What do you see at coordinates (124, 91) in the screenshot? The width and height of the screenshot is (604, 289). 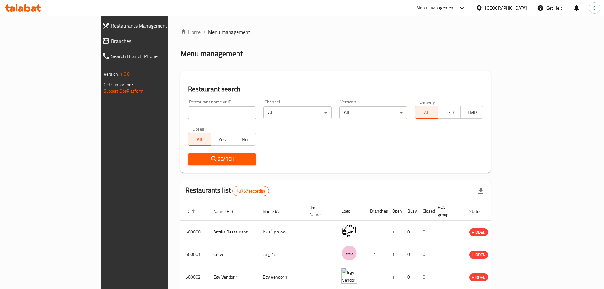 I see `a: Support.OpsPlatform` at bounding box center [124, 91].